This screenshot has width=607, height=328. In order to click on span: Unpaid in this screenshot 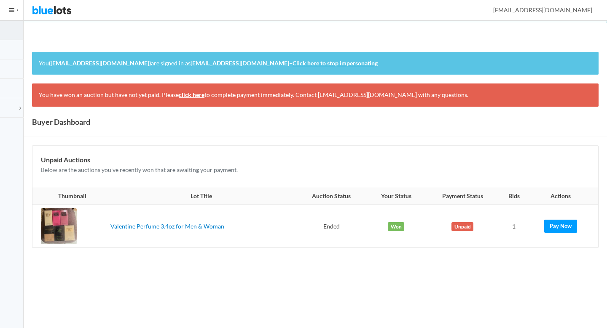, I will do `click(462, 227)`.